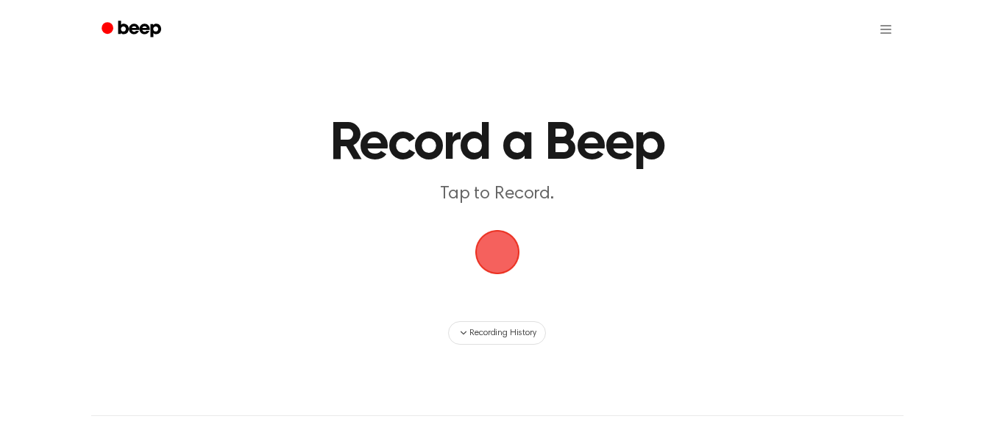  Describe the element at coordinates (132, 29) in the screenshot. I see `a: Beep` at that location.